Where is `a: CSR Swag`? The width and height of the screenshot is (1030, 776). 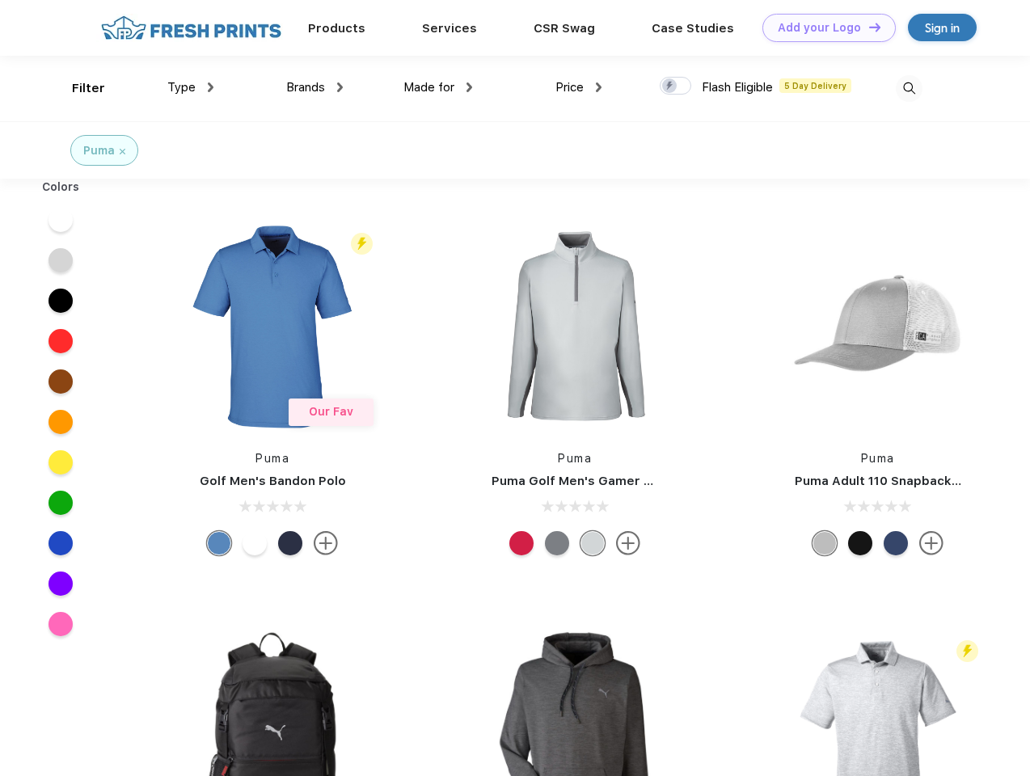
a: CSR Swag is located at coordinates (565, 28).